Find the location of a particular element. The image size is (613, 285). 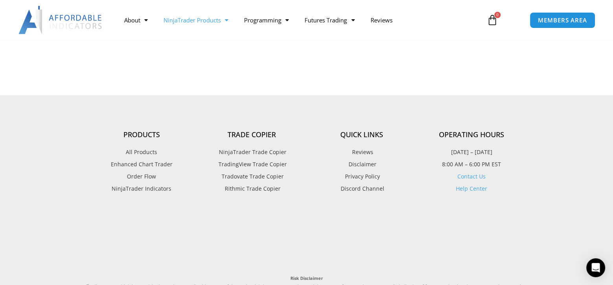

a: MEMBERS AREA is located at coordinates (562, 20).